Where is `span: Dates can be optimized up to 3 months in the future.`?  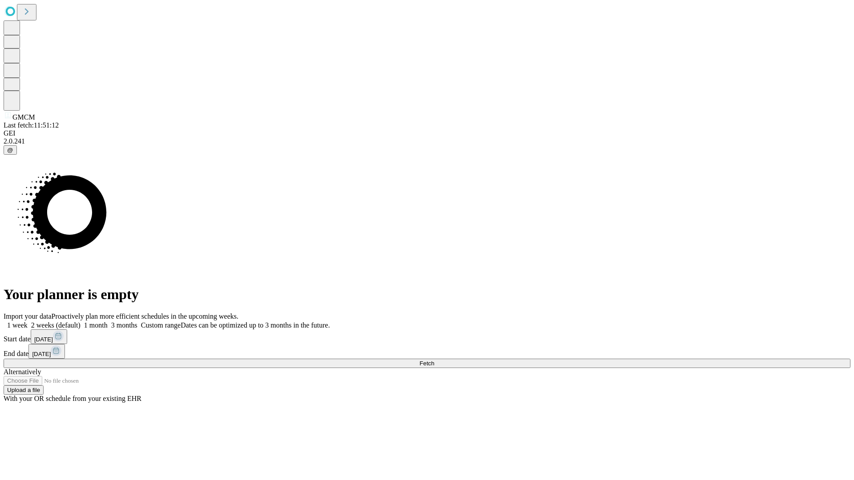 span: Dates can be optimized up to 3 months in the future. is located at coordinates (255, 325).